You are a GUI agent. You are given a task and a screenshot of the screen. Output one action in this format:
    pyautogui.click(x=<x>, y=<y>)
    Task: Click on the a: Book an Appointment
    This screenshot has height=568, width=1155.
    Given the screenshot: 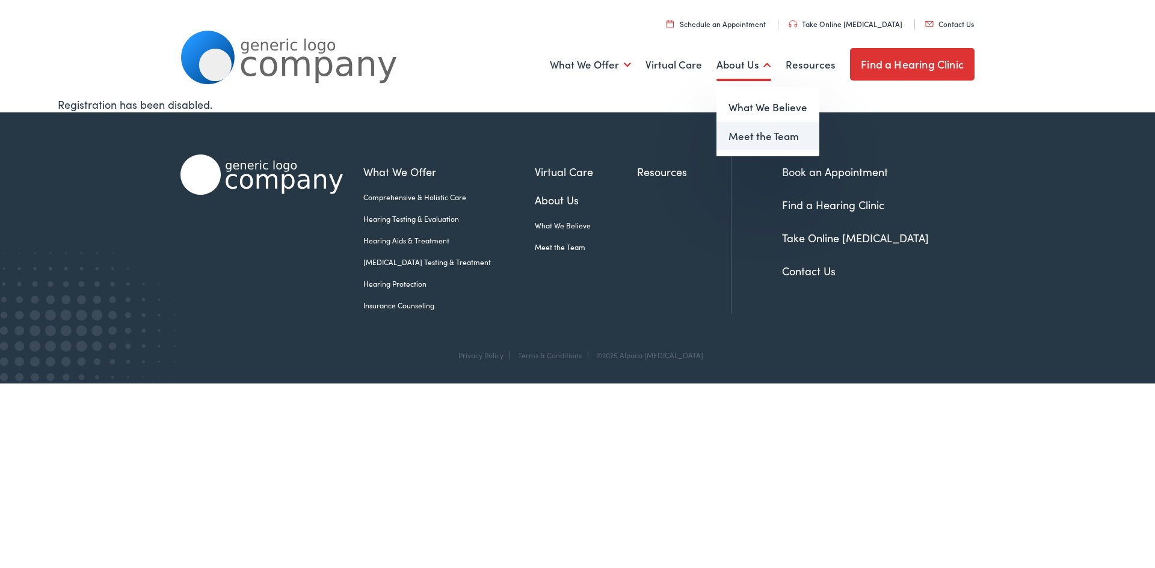 What is the action you would take?
    pyautogui.click(x=835, y=171)
    